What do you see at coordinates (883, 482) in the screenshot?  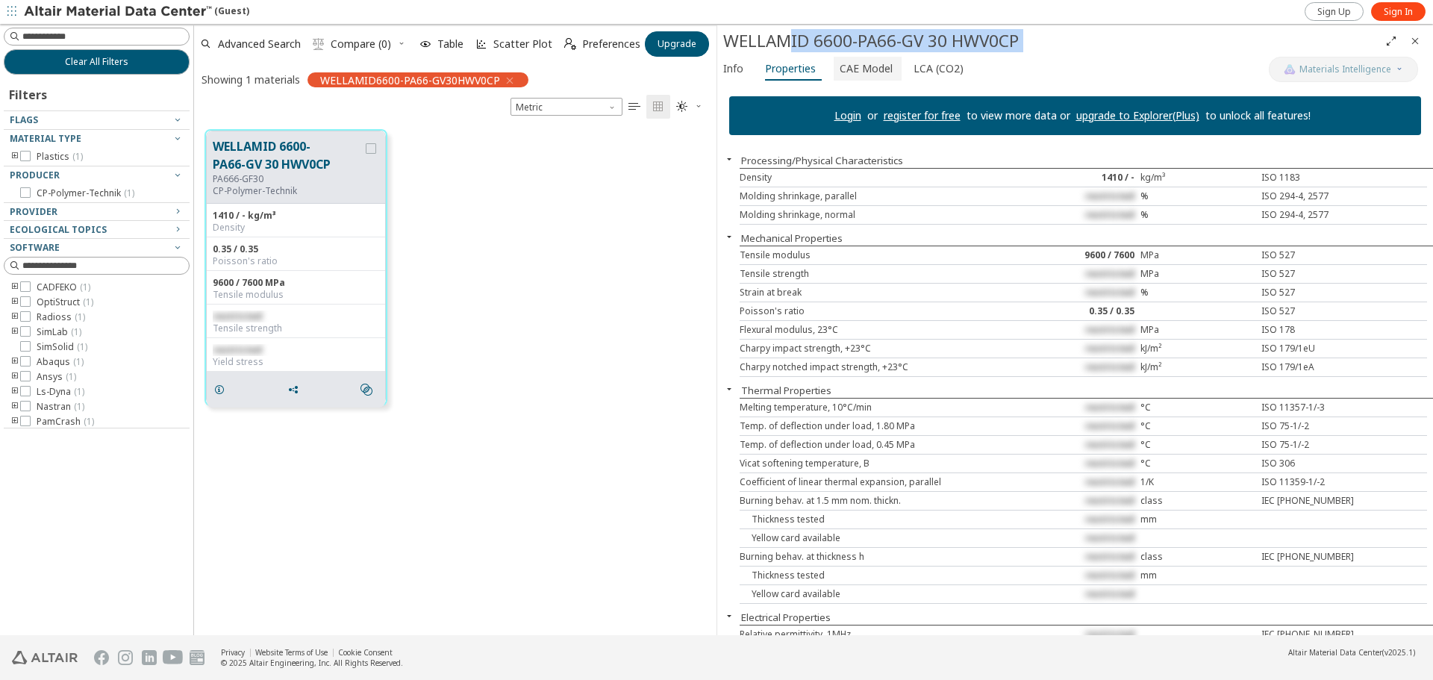 I see `div: Coefficient of linear thermal expansion, parallel` at bounding box center [883, 482].